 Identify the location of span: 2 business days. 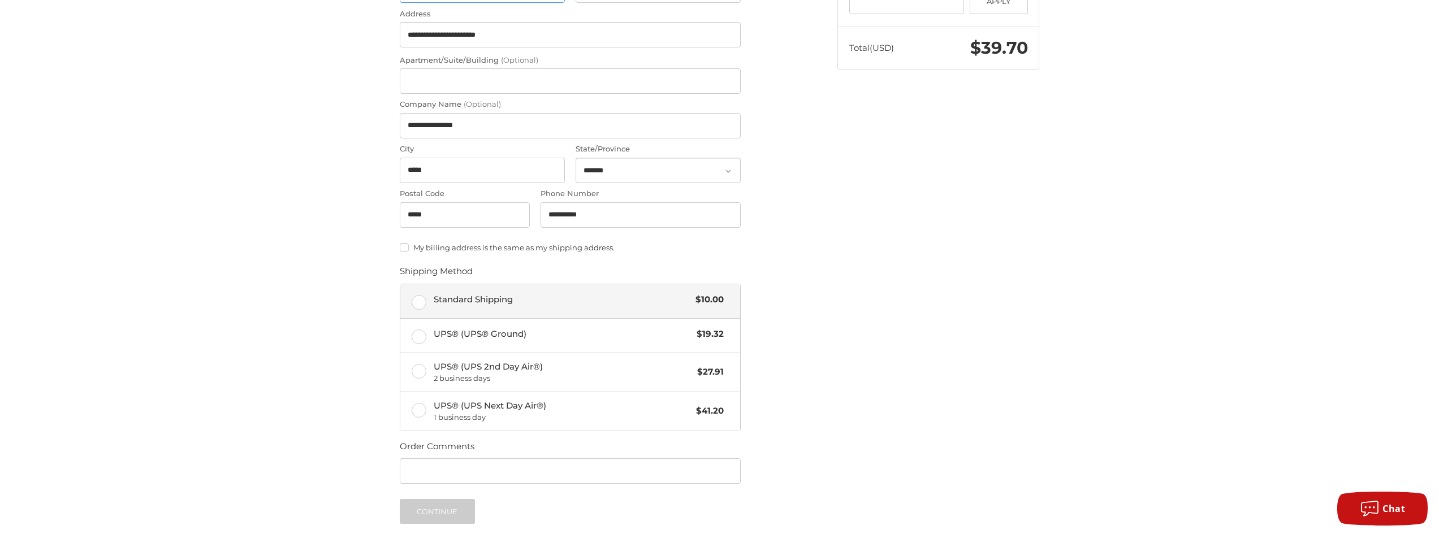
(563, 379).